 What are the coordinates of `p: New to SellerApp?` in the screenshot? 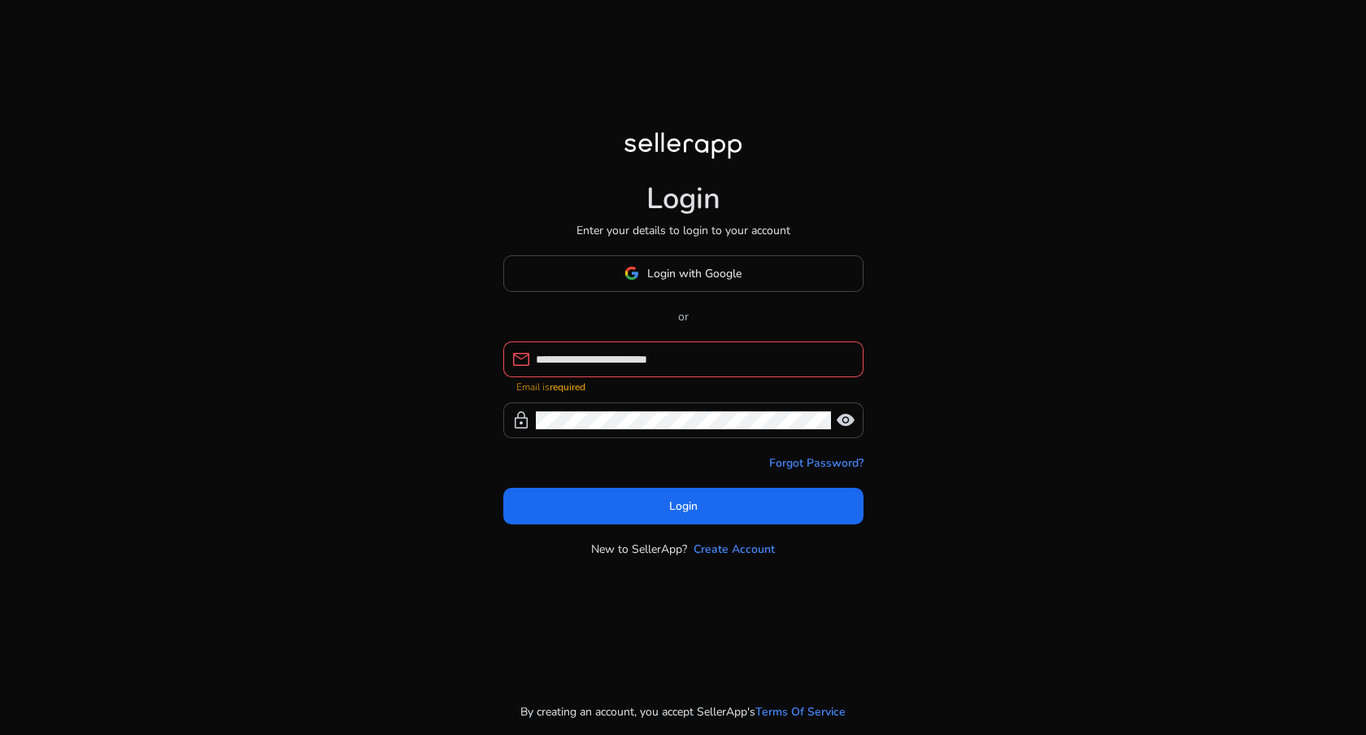 It's located at (639, 549).